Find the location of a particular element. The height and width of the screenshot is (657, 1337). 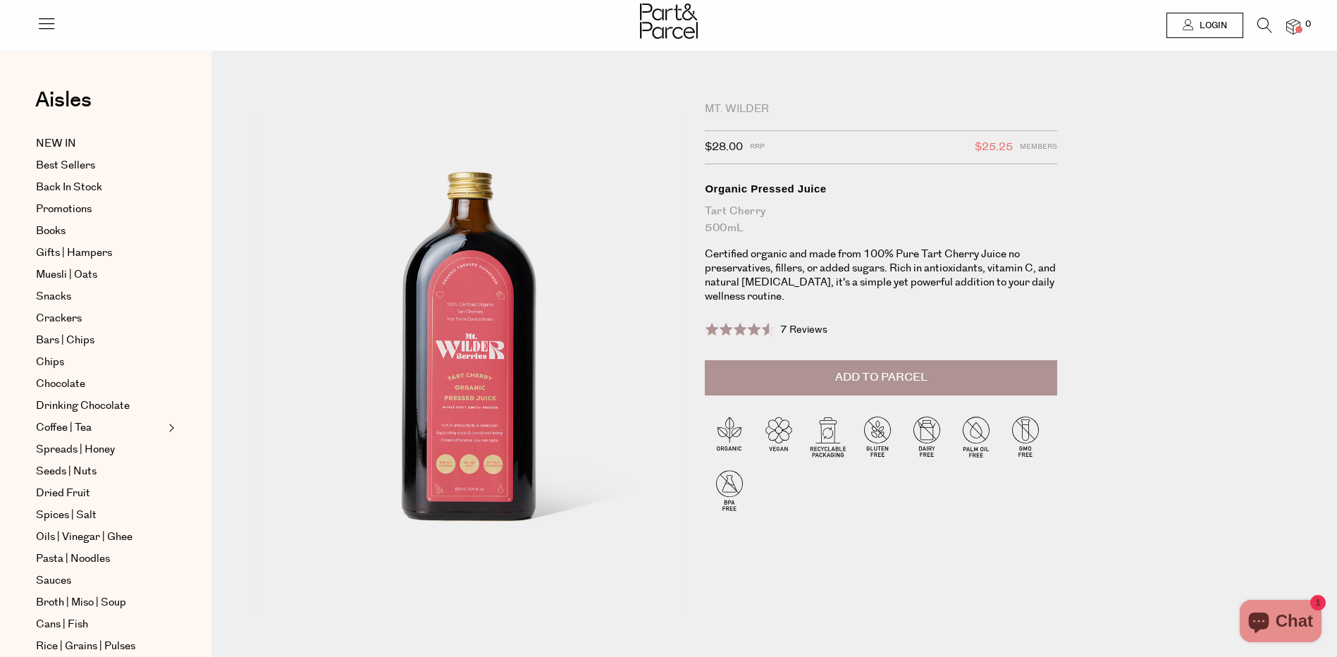

span: Aisles is located at coordinates (63, 100).